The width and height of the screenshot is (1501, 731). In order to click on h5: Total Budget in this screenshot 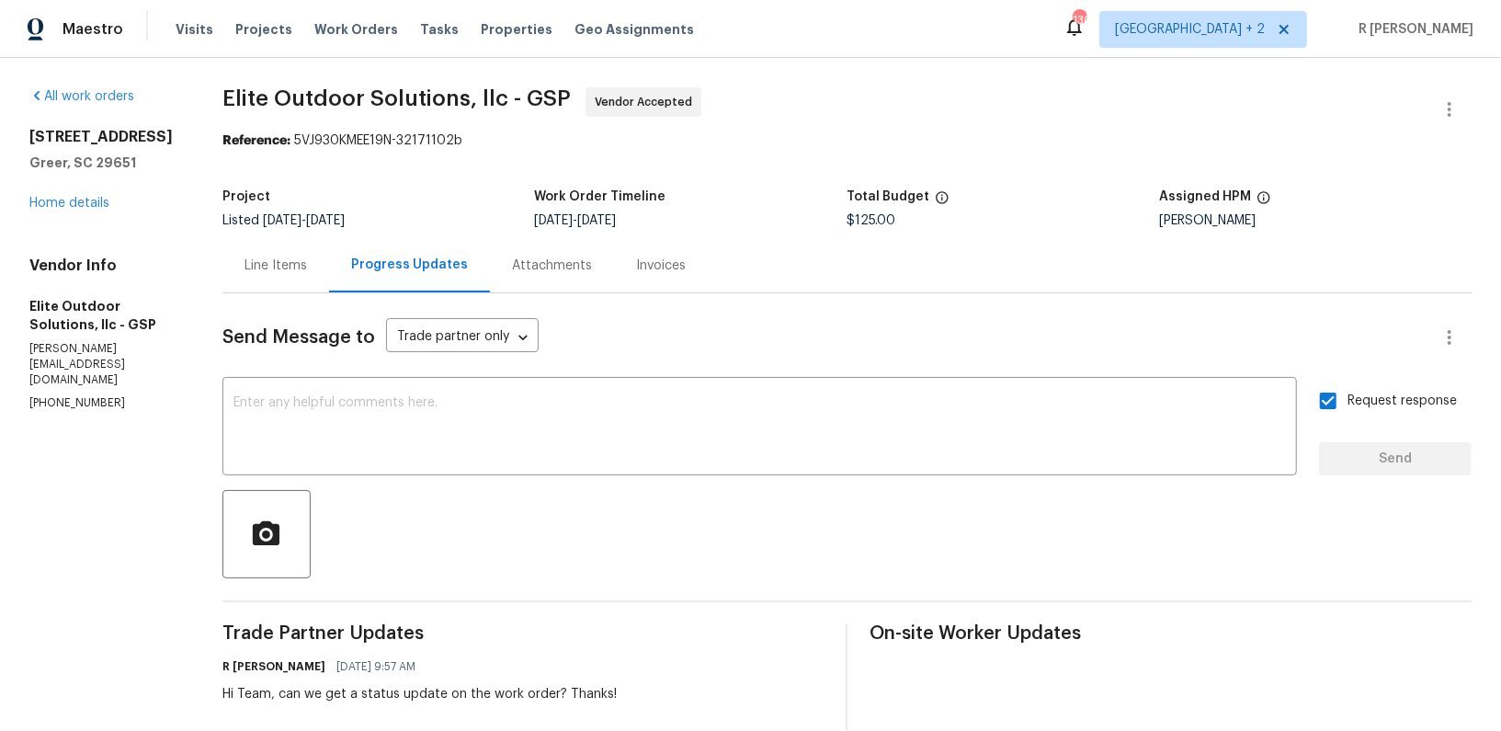, I will do `click(888, 197)`.